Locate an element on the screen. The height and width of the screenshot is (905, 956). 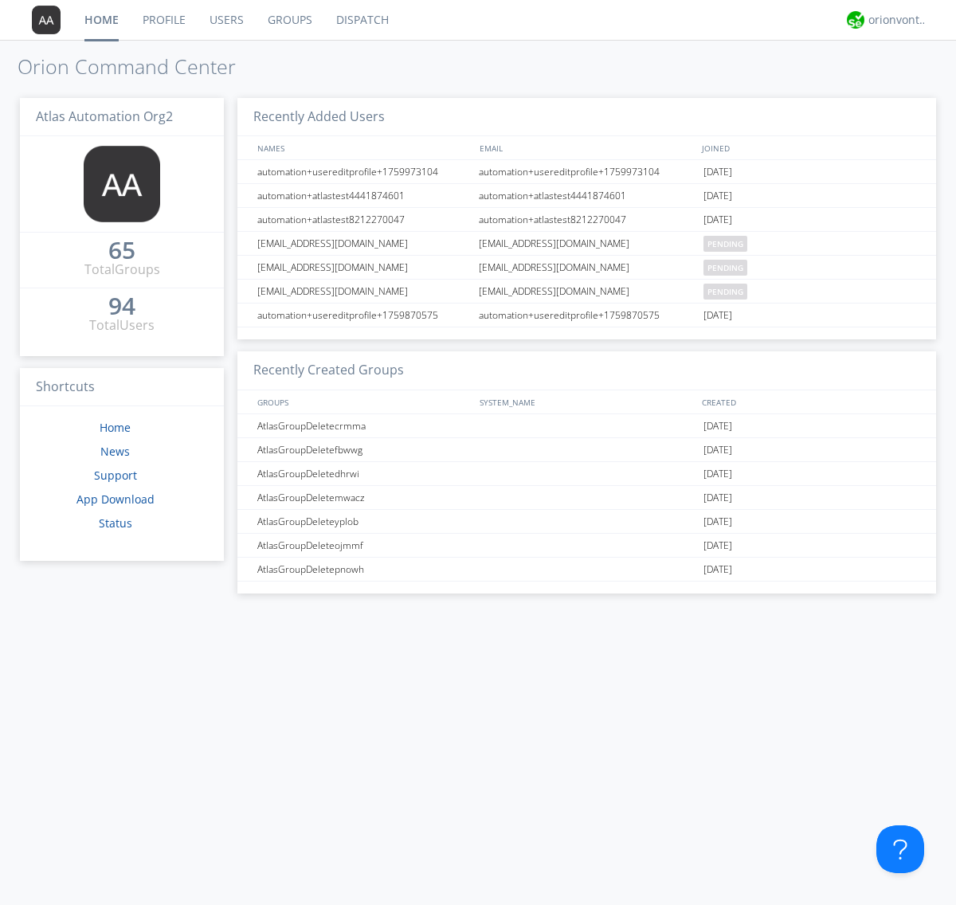
div: Total Users is located at coordinates (122, 325).